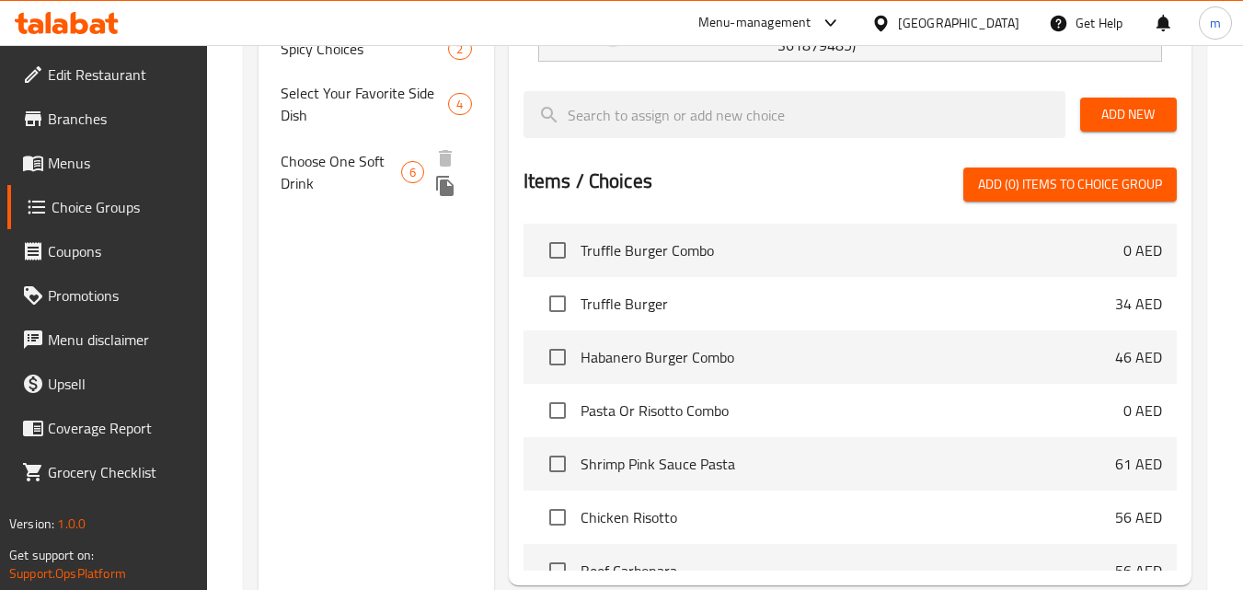 This screenshot has width=1243, height=590. Describe the element at coordinates (121, 295) in the screenshot. I see `span: Promotions` at that location.